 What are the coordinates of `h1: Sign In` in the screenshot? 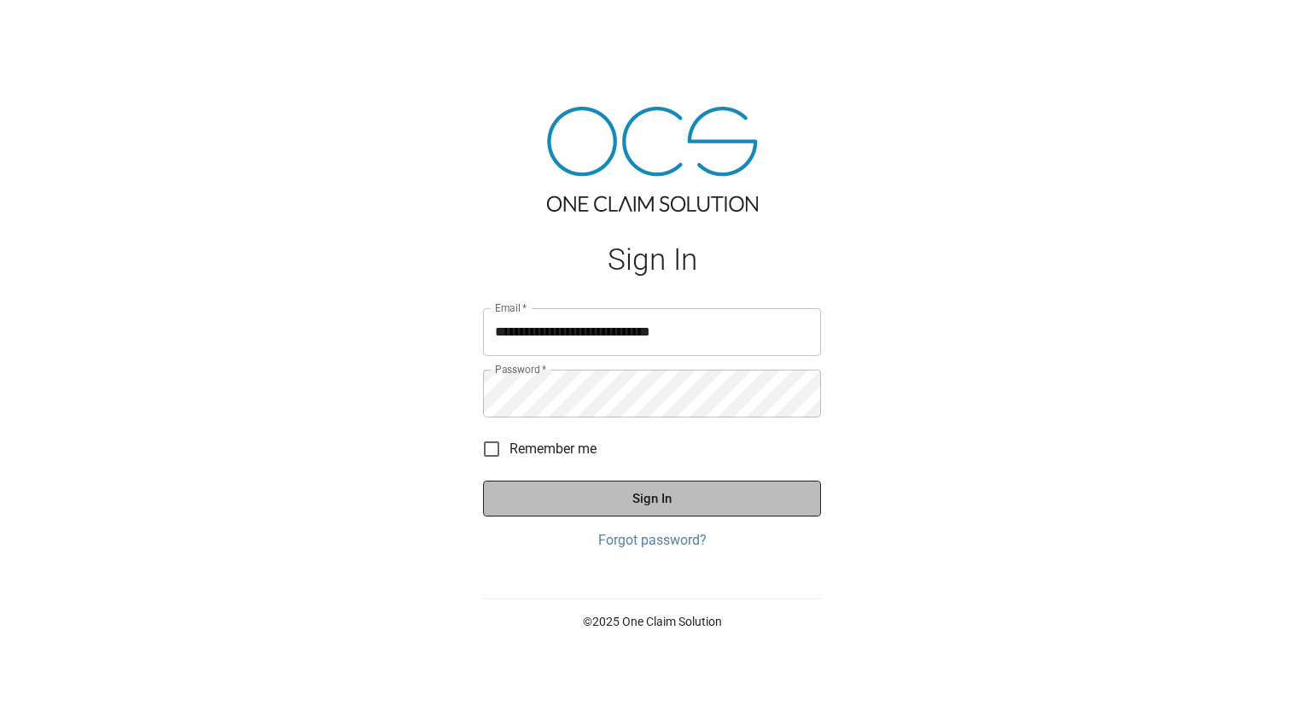 It's located at (652, 259).